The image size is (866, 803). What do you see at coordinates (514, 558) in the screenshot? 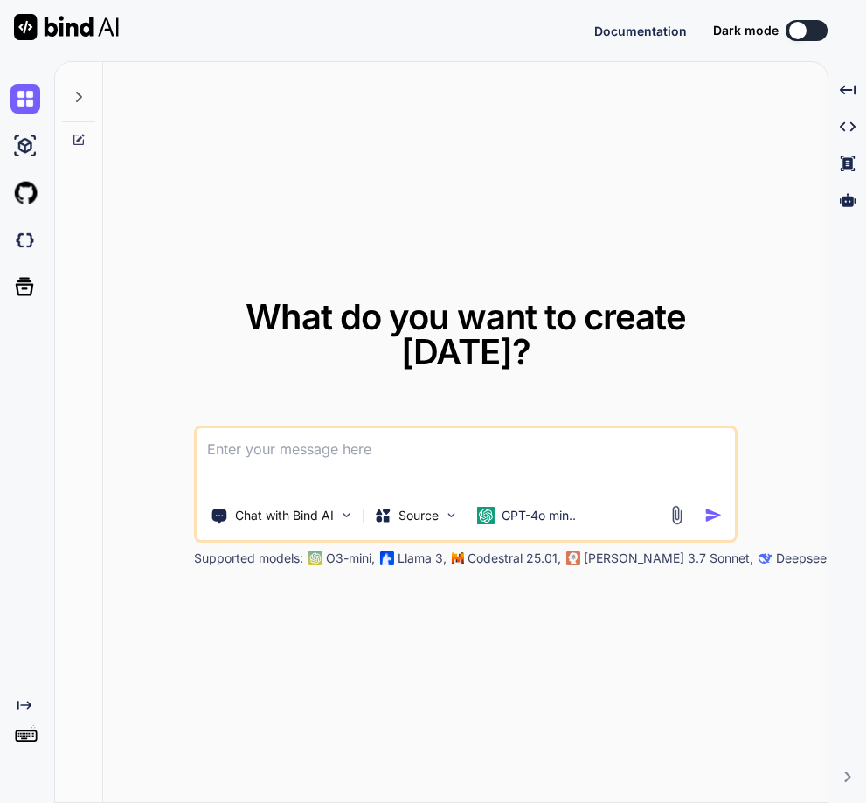
I see `p: Codestral 25.01,` at bounding box center [514, 558].